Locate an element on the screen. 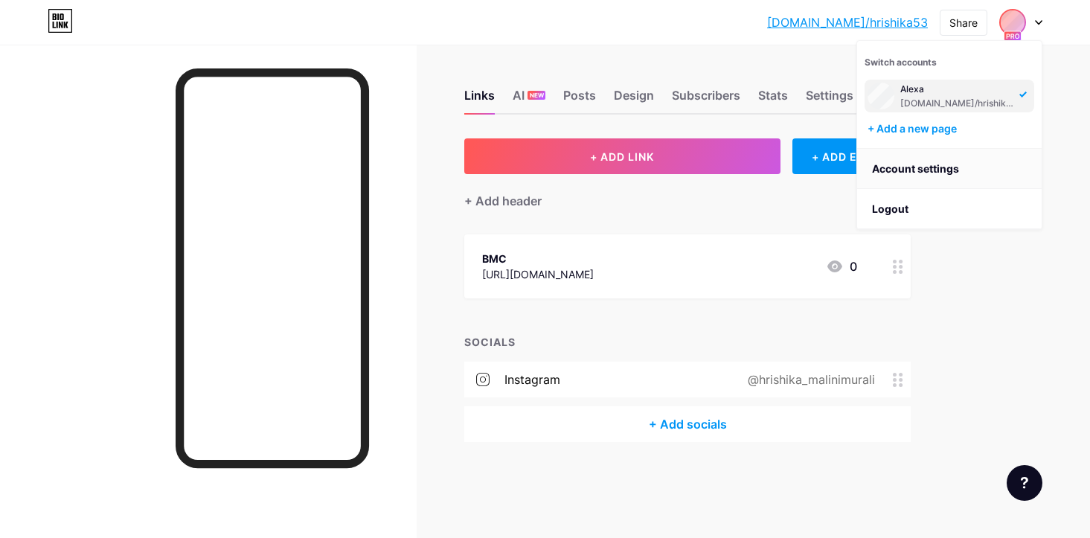  div: Stats is located at coordinates (773, 100).